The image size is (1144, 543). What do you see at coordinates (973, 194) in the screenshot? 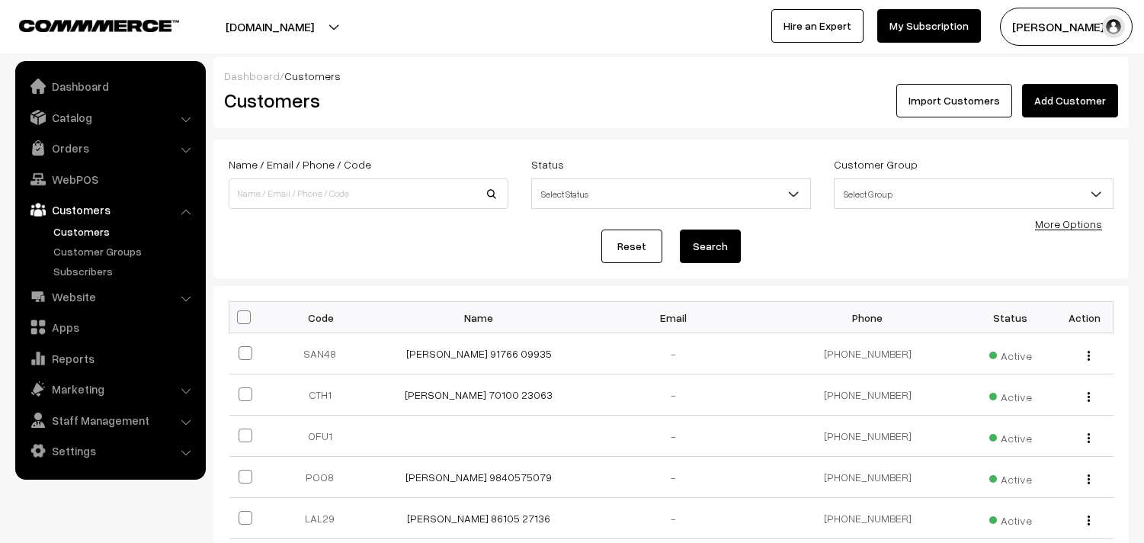
I see `span: Select Group` at bounding box center [973, 194].